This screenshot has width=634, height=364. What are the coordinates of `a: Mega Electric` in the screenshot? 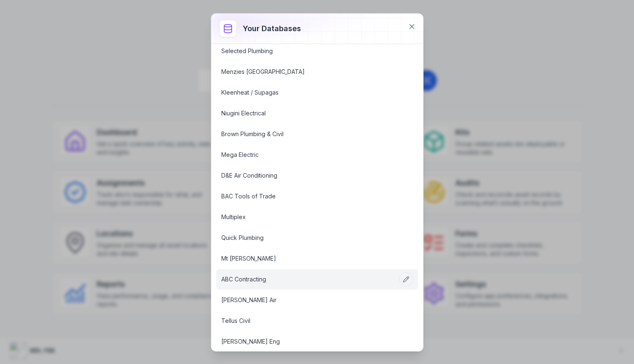 It's located at (307, 155).